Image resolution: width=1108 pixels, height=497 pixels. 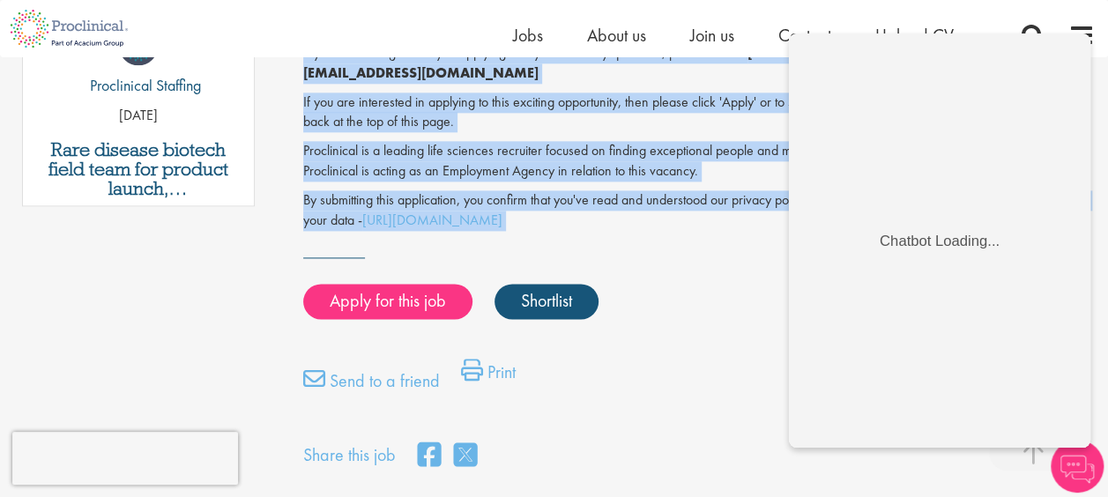 What do you see at coordinates (699, 211) in the screenshot?
I see `p: By submitting this application, you confirm that you've read and understood our privacy policy, w...` at bounding box center [699, 211].